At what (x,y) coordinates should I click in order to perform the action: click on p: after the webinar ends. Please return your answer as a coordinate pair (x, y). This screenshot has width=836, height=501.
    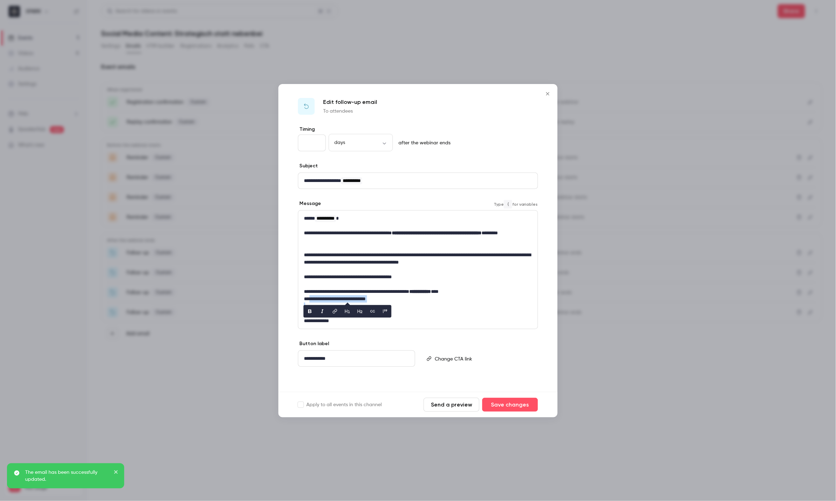
    Looking at the image, I should click on (423, 143).